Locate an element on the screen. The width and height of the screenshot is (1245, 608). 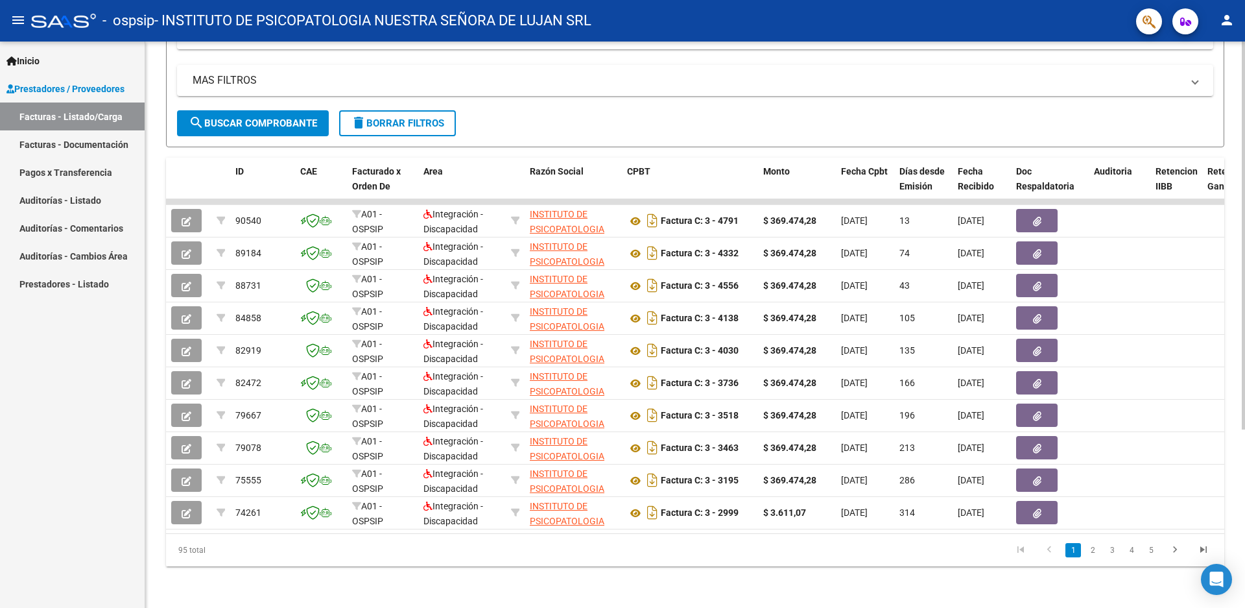
span: 82919 is located at coordinates (248, 350).